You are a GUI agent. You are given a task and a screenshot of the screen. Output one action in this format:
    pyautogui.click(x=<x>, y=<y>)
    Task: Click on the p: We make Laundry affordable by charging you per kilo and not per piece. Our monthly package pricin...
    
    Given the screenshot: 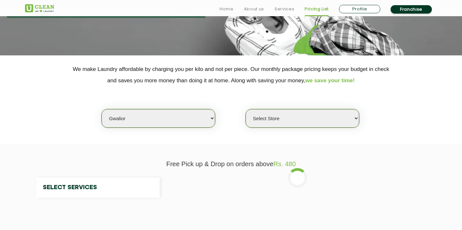 What is the action you would take?
    pyautogui.click(x=231, y=75)
    